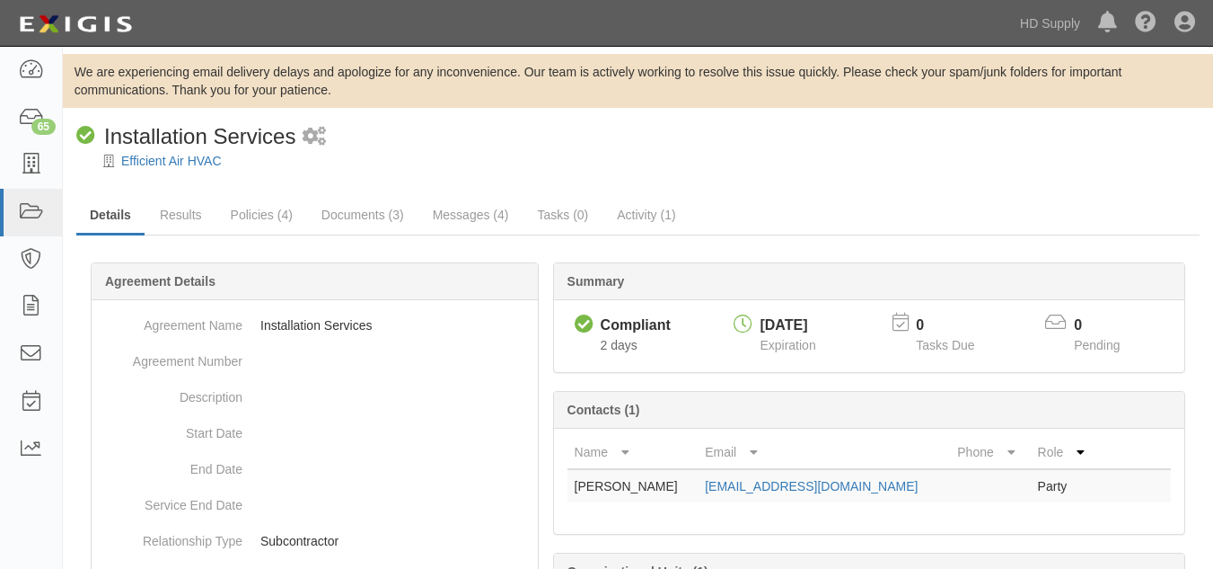  What do you see at coordinates (314, 541) in the screenshot?
I see `dd: Subcontractor` at bounding box center [314, 541].